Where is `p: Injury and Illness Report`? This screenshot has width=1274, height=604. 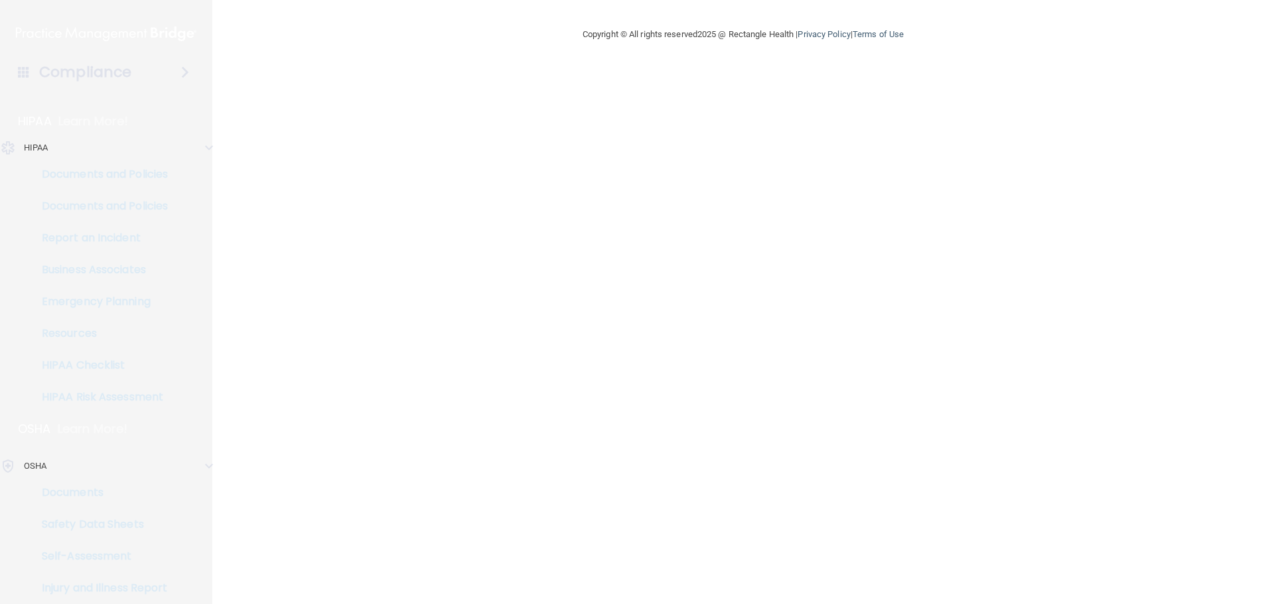 p: Injury and Illness Report is located at coordinates (99, 588).